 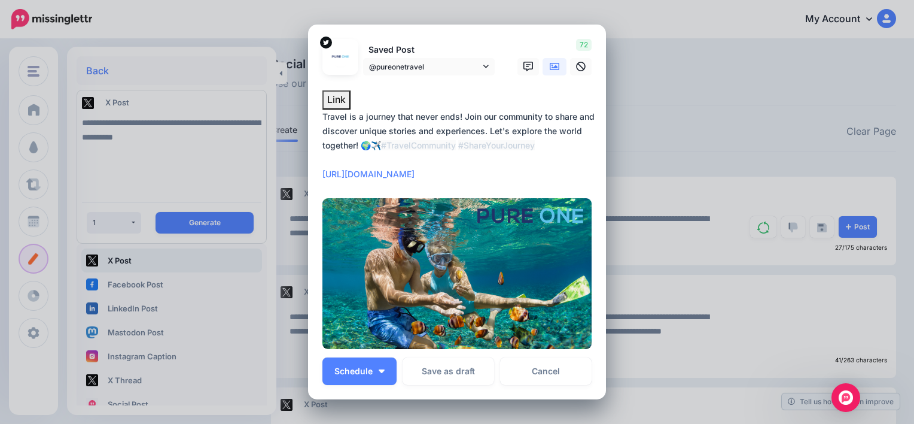 What do you see at coordinates (429, 66) in the screenshot?
I see `a: @pureonetravel` at bounding box center [429, 66].